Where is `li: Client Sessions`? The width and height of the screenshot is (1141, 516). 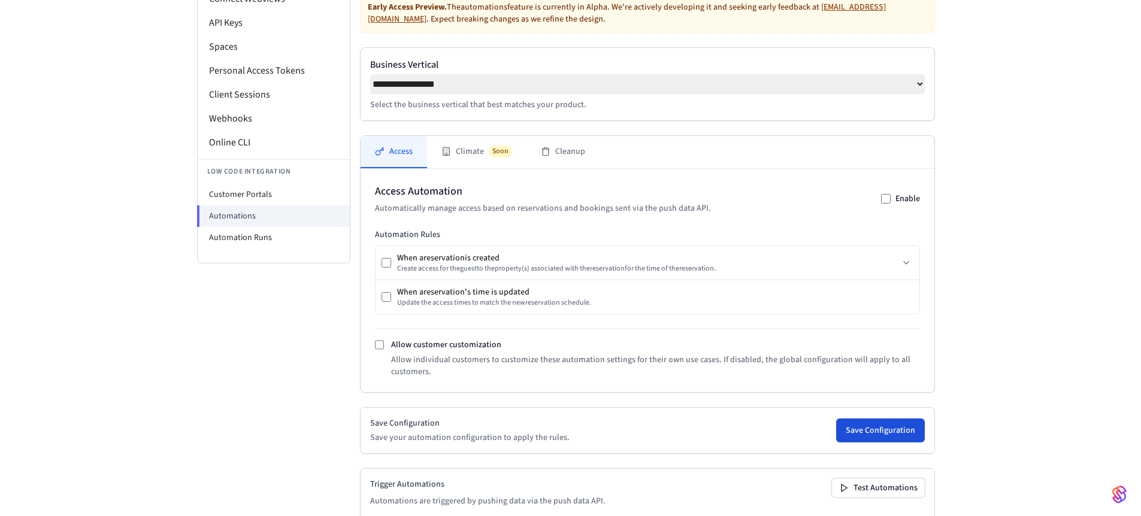 li: Client Sessions is located at coordinates (274, 95).